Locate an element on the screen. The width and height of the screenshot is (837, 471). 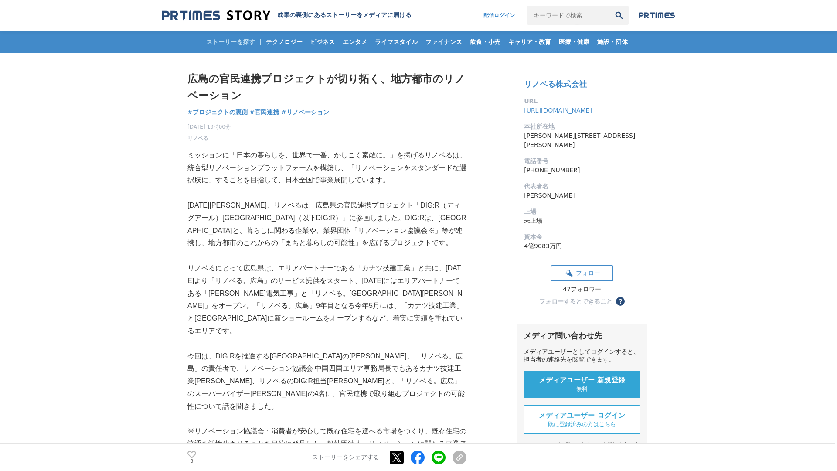
span: ライフスタイル is located at coordinates (396, 42).